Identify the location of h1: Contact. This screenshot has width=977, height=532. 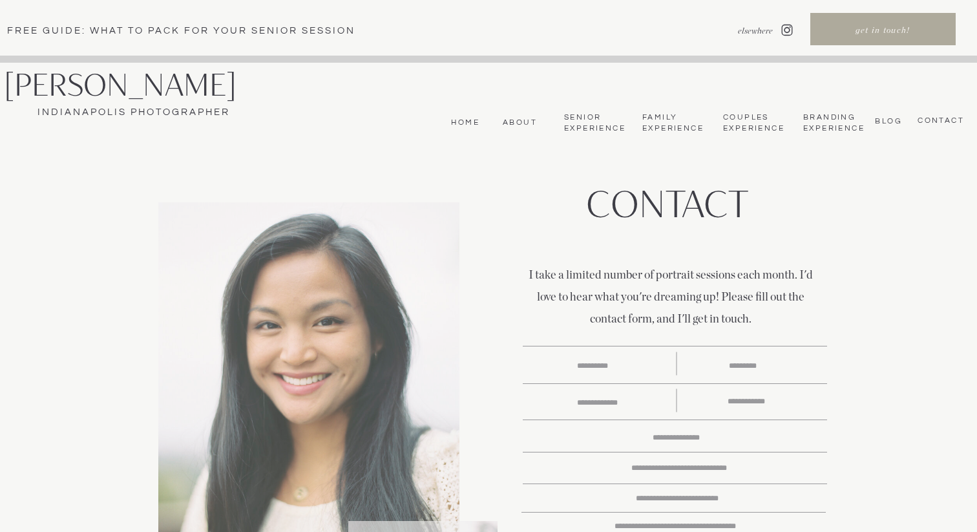
(667, 207).